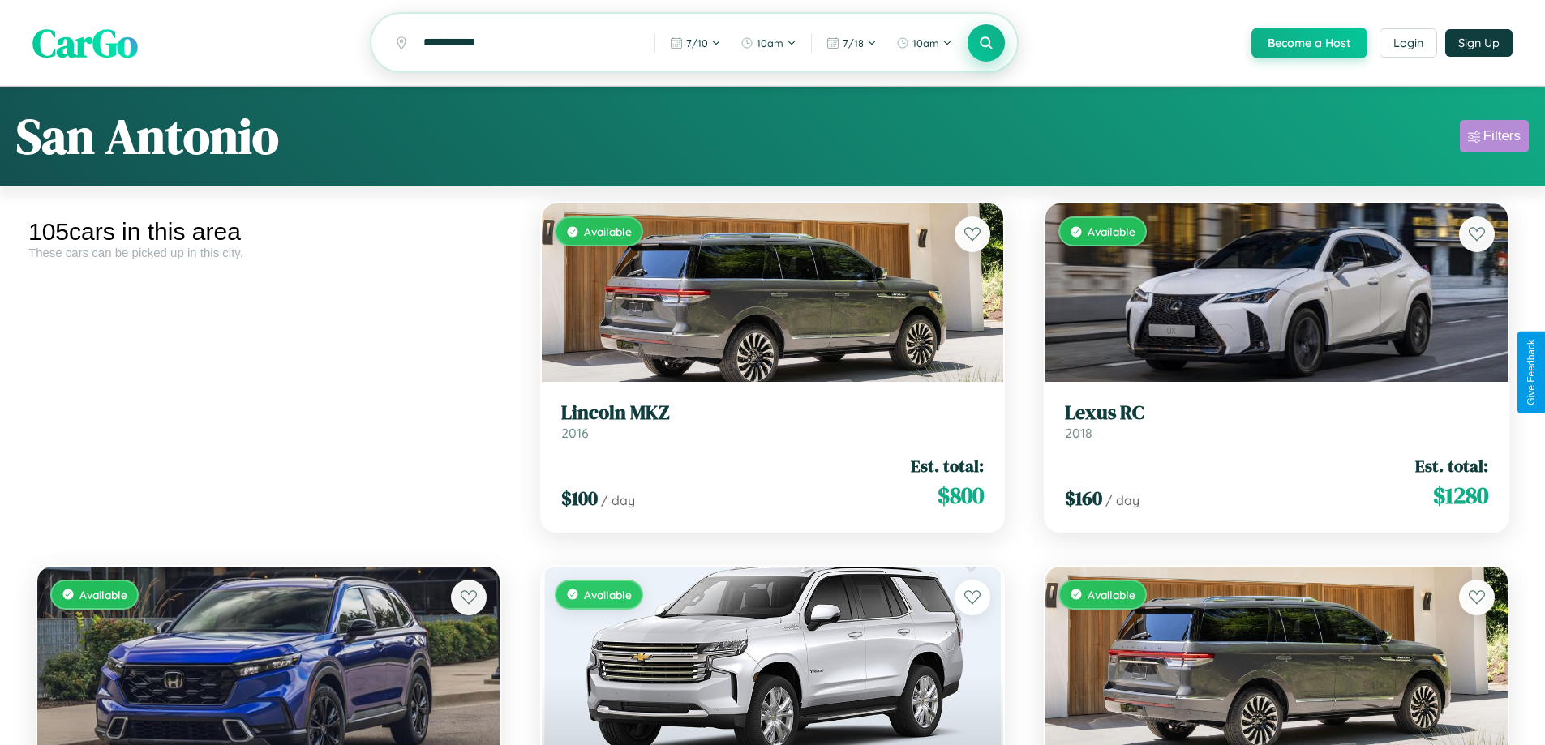 This screenshot has height=745, width=1545. Describe the element at coordinates (1461, 496) in the screenshot. I see `span: $ 1280` at that location.